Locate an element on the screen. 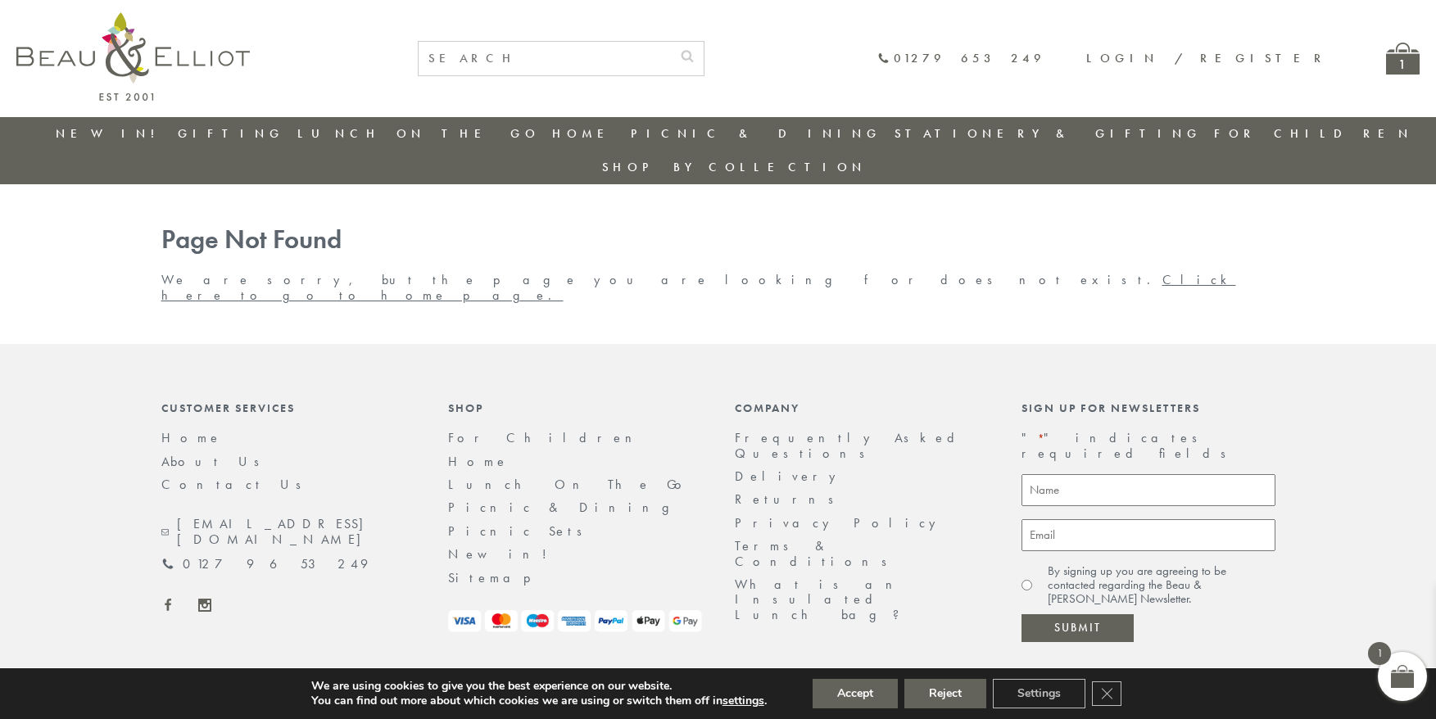 This screenshot has width=1436, height=719. div: We are sorry, but the page you are looking for does not exist. is located at coordinates (719, 264).